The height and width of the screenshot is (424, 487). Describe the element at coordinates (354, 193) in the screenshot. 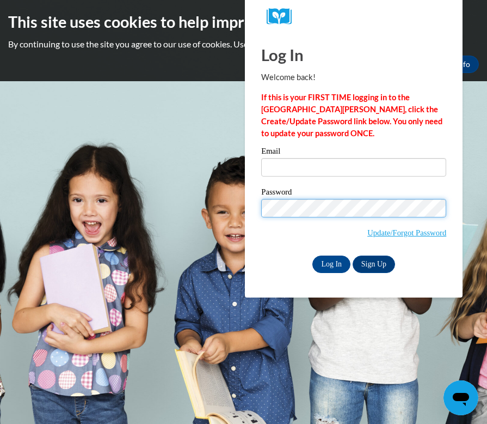

I see `label: Password` at that location.